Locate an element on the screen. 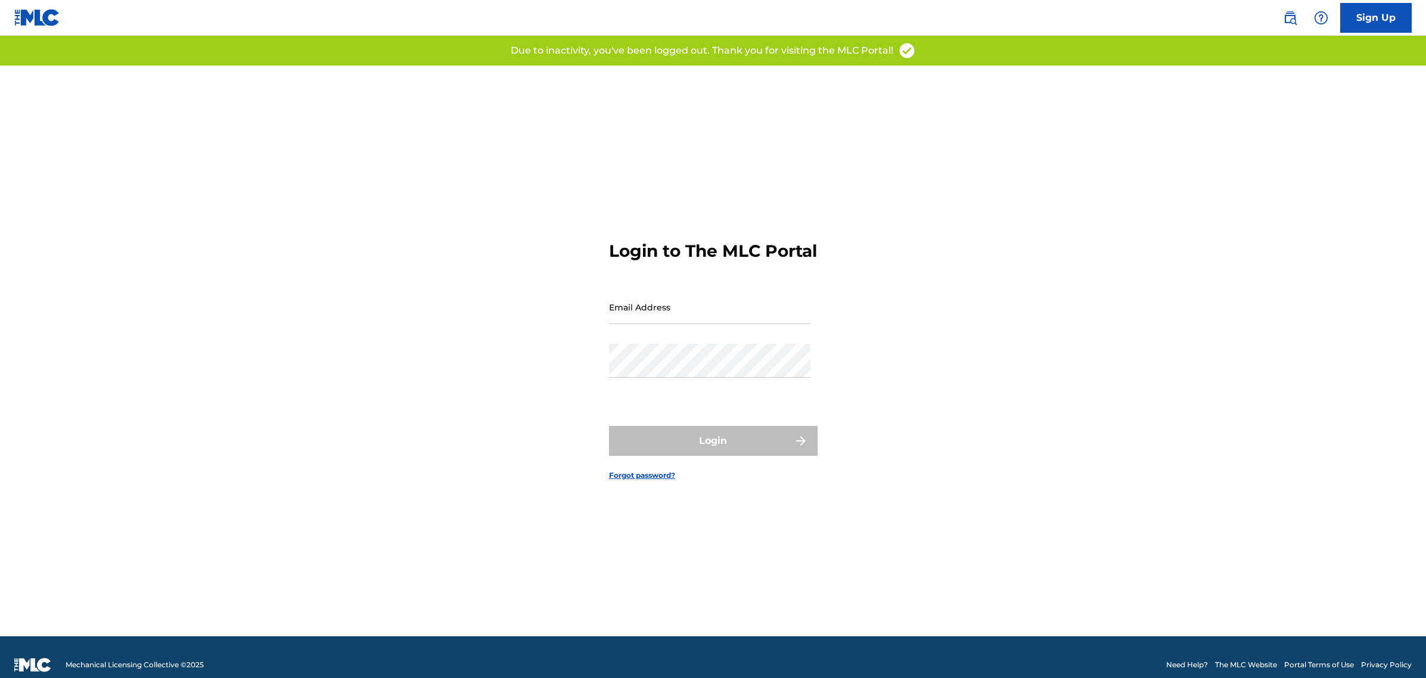 The height and width of the screenshot is (678, 1426). a: Portal Terms of Use is located at coordinates (1319, 665).